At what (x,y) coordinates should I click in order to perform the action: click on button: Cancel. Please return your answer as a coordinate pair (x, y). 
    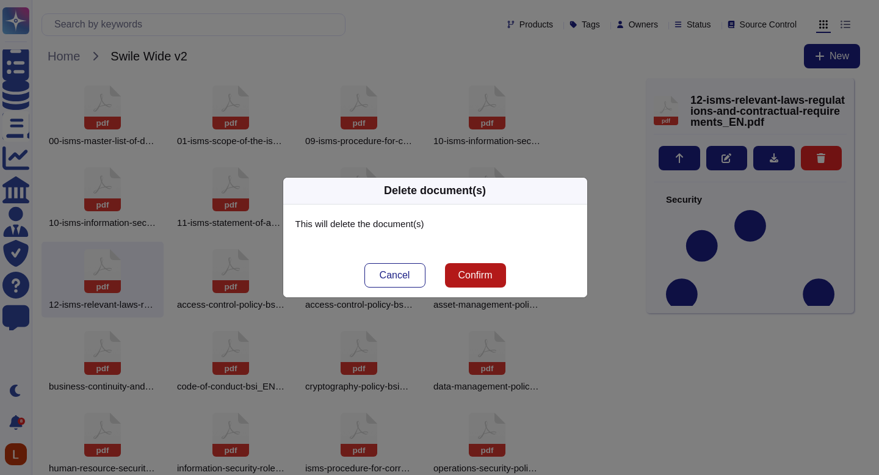
    Looking at the image, I should click on (395, 275).